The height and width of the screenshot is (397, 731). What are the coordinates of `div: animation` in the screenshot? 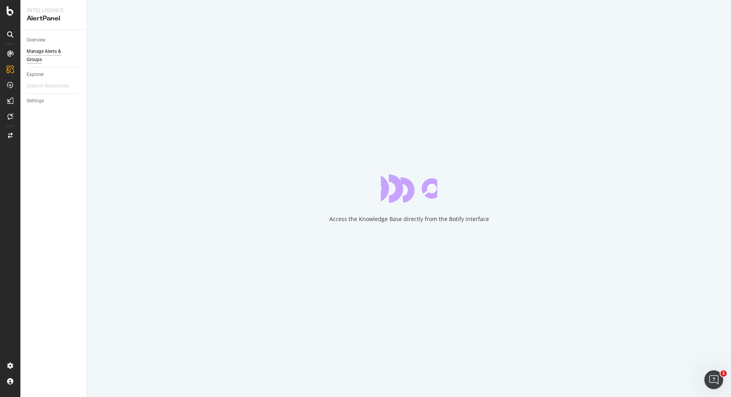 It's located at (409, 189).